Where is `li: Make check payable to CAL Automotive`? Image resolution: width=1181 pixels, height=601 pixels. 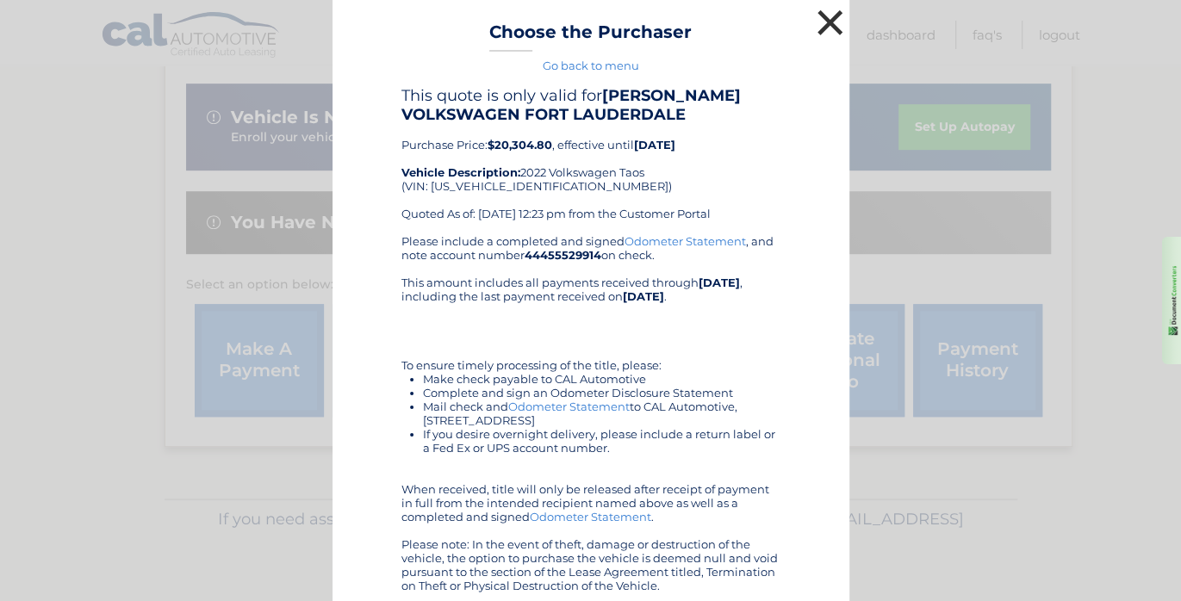
li: Make check payable to CAL Automotive is located at coordinates (601, 379).